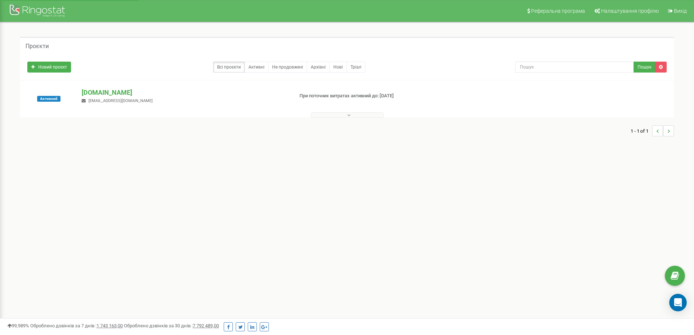 This screenshot has height=335, width=694. Describe the element at coordinates (49, 99) in the screenshot. I see `span: Активний` at that location.